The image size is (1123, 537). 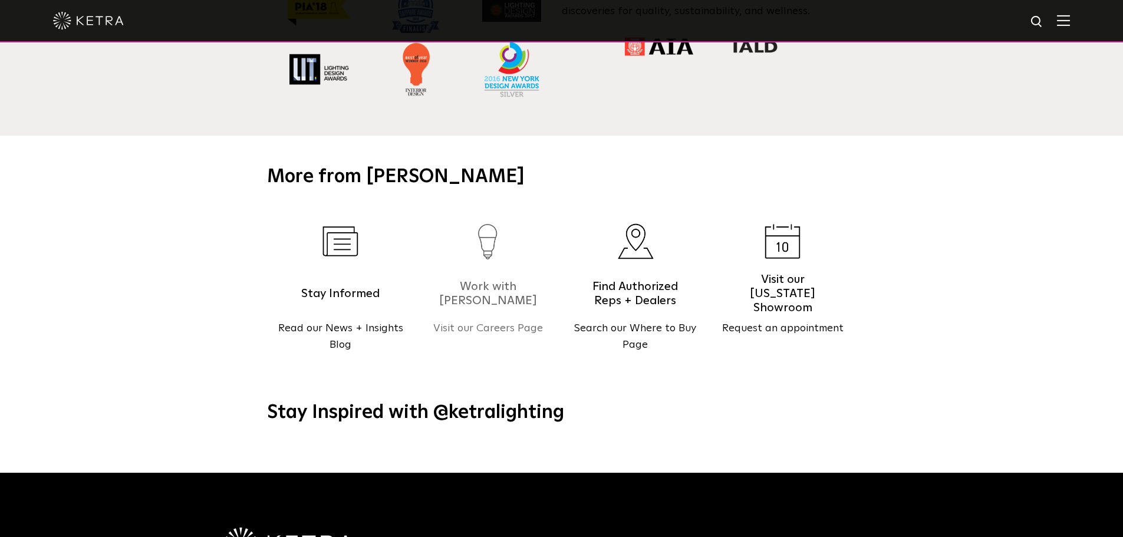 What do you see at coordinates (755, 47) in the screenshot?
I see `img: Alliance_IALD_logo` at bounding box center [755, 47].